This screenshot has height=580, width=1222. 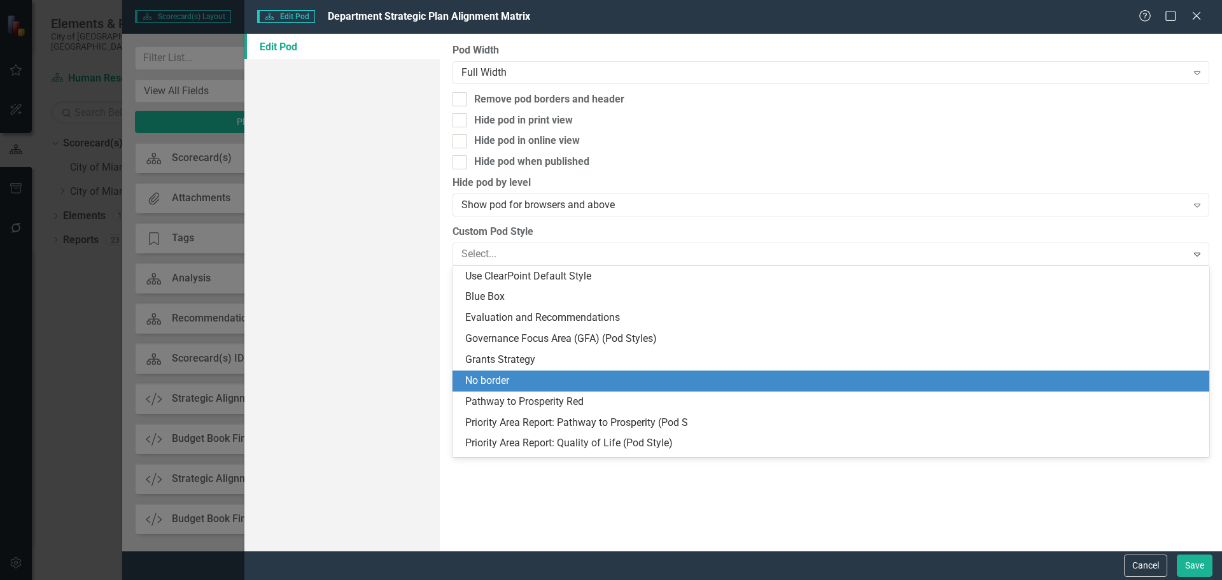 I want to click on div: Blue Box, so click(x=833, y=297).